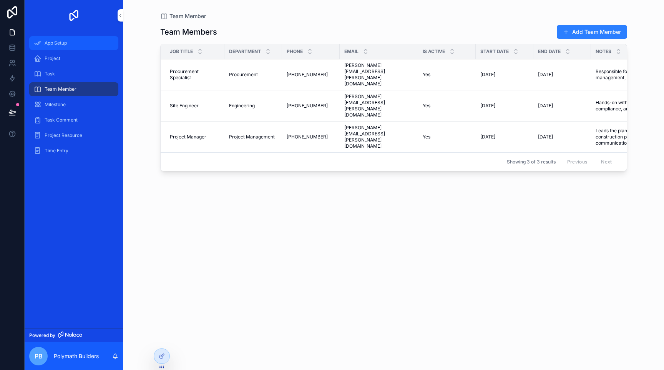 This screenshot has height=370, width=664. What do you see at coordinates (592, 32) in the screenshot?
I see `a: Add Team Member` at bounding box center [592, 32].